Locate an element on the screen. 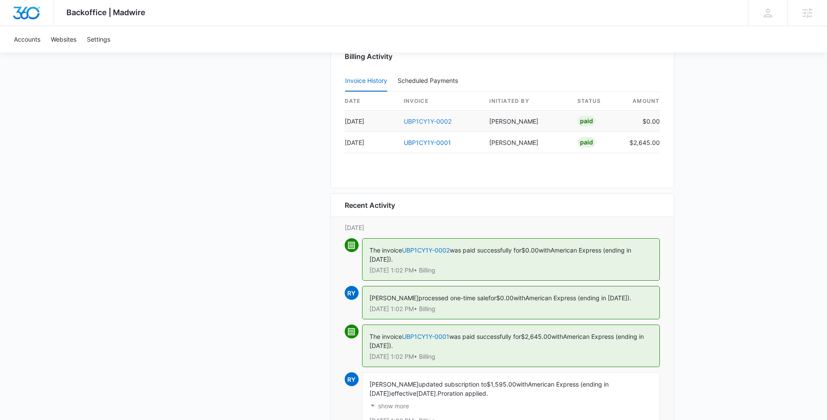  span: Proration applied. is located at coordinates (463, 393).